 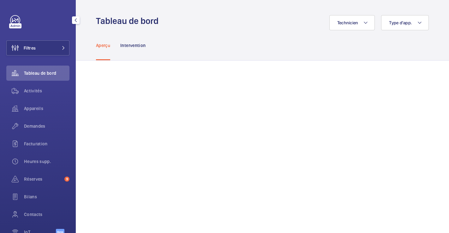 I want to click on span: Filtres, so click(x=30, y=48).